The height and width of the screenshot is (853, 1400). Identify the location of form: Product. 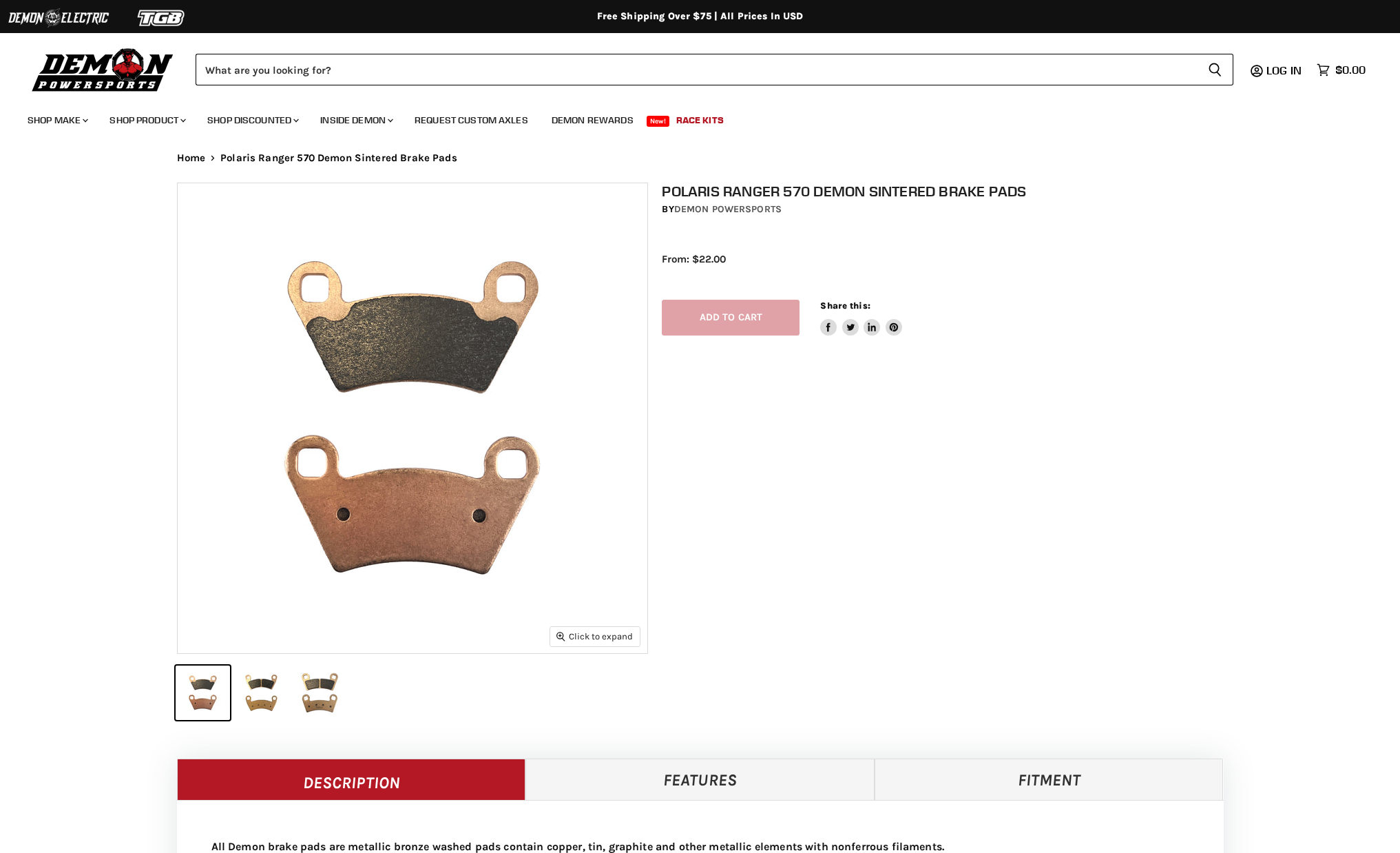
(715, 70).